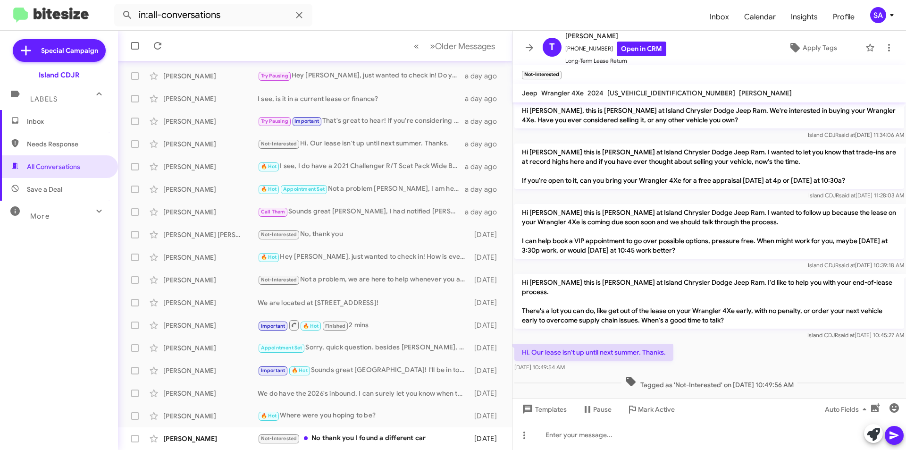 This screenshot has width=906, height=450. I want to click on div: We do have the 2026's inbound. I can surely let you know when they arrive!, so click(363, 393).